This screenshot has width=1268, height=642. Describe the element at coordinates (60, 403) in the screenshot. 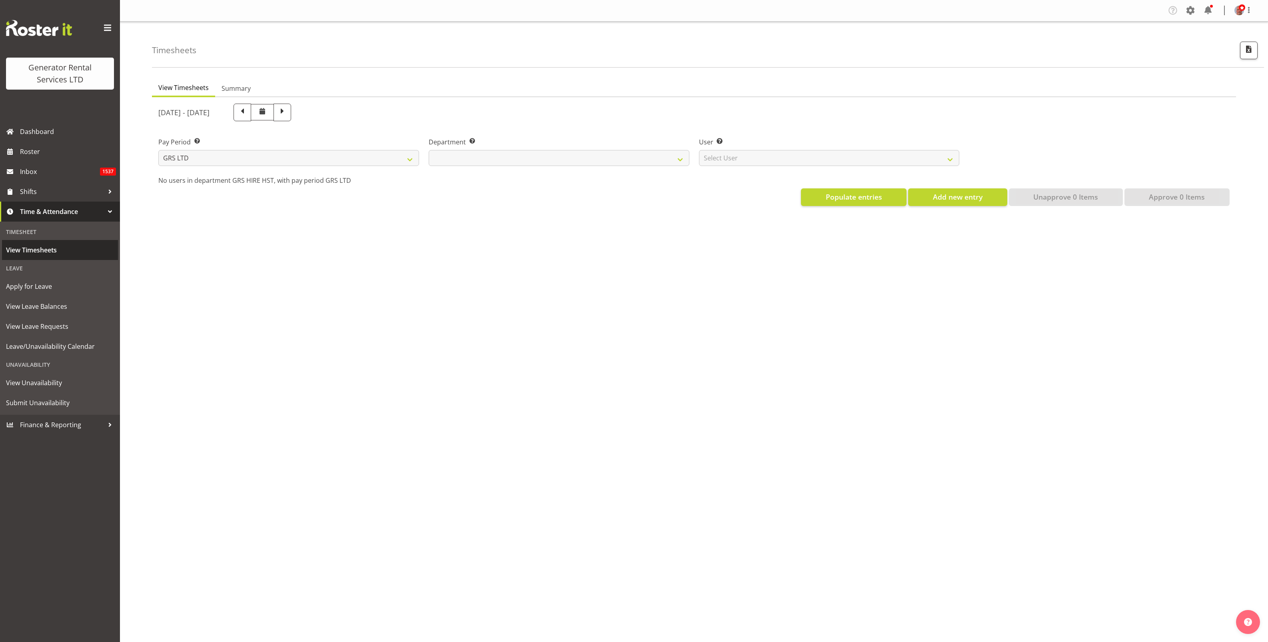

I see `a: Submit Unavailability` at that location.